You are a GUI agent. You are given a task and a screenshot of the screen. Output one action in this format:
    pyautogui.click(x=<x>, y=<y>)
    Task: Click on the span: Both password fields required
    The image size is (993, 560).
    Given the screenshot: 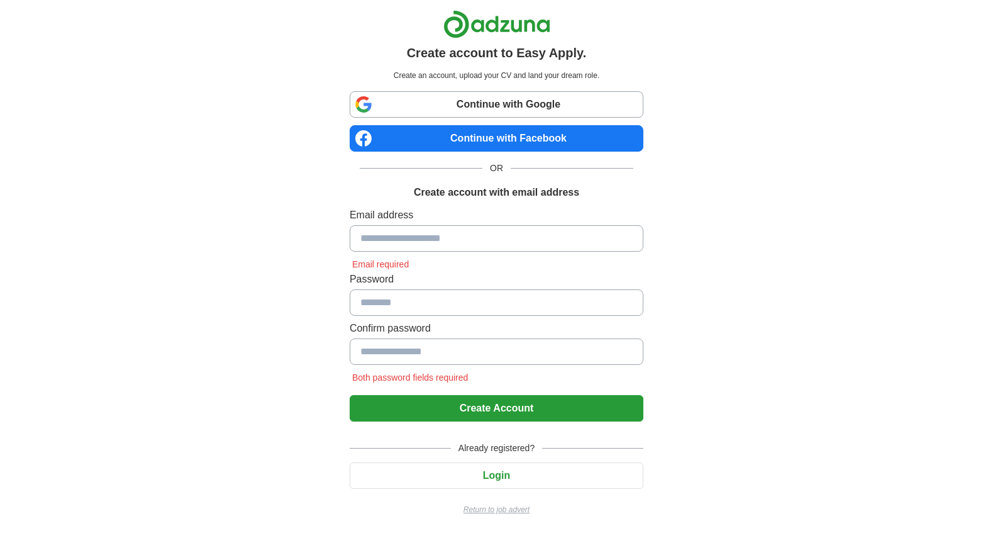 What is the action you would take?
    pyautogui.click(x=410, y=377)
    